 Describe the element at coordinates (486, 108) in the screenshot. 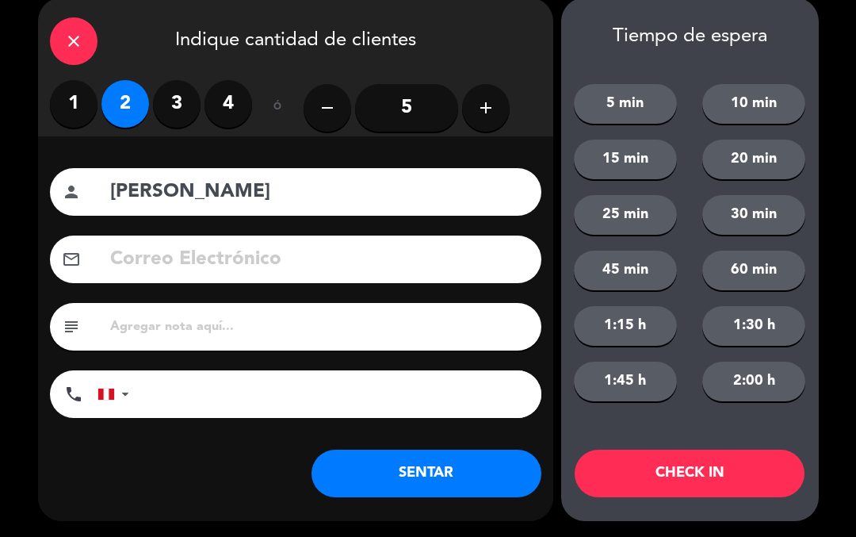

I see `i: add` at that location.